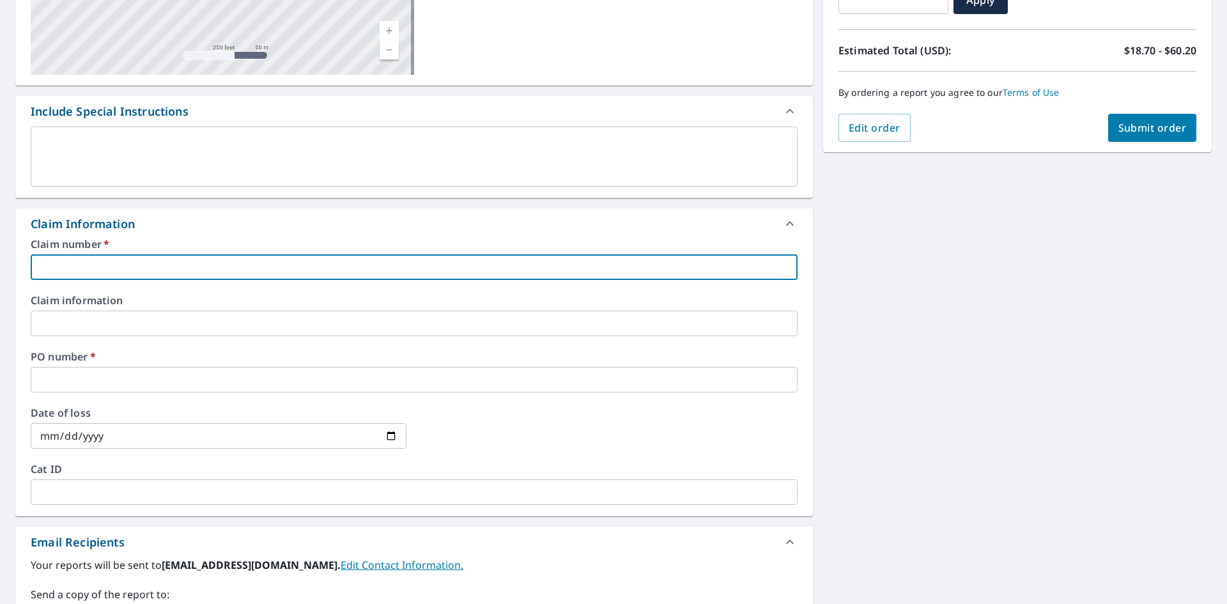  Describe the element at coordinates (1159, 50) in the screenshot. I see `p: $18.70 - $60.20` at that location.